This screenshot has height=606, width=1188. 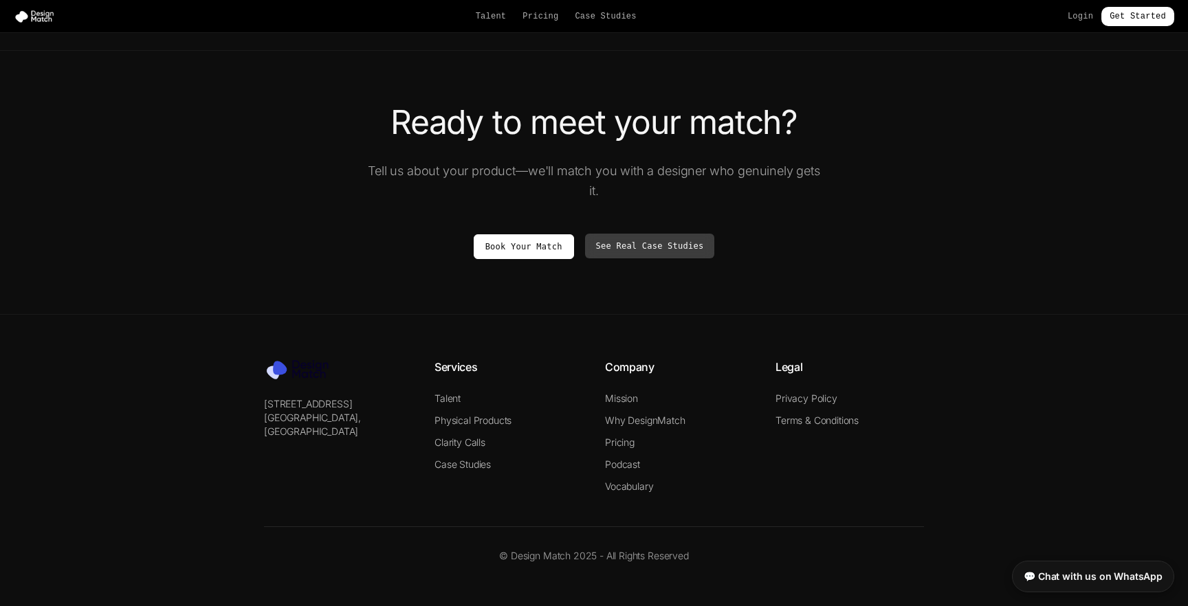 I want to click on a: Get Started, so click(x=1138, y=16).